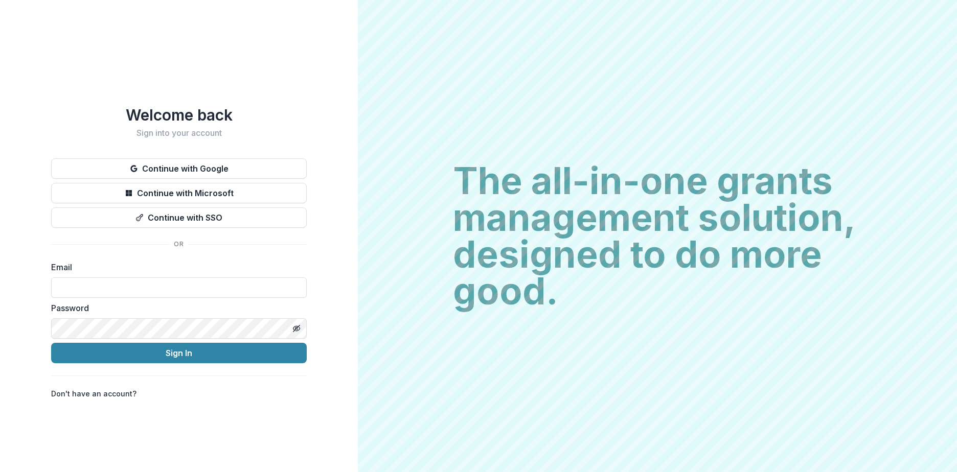 The image size is (957, 472). Describe the element at coordinates (179, 169) in the screenshot. I see `button: Continue with Google` at that location.